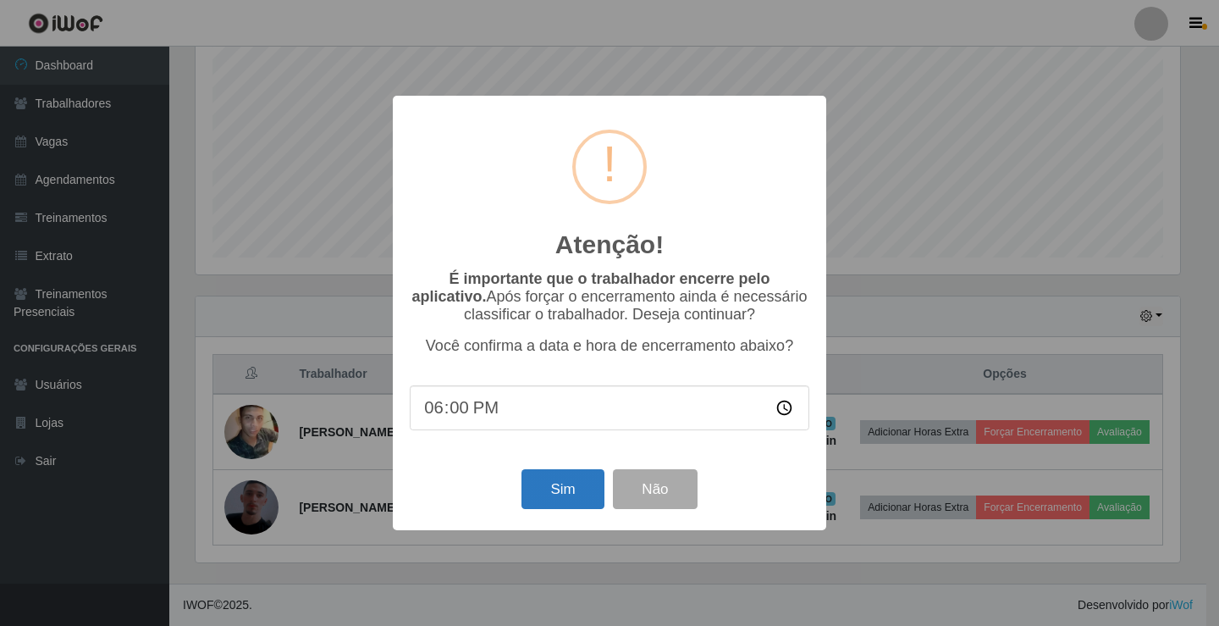 This screenshot has height=626, width=1219. What do you see at coordinates (590, 287) in the screenshot?
I see `b: É importante que o trabalhador encerre pelo aplicativo.` at bounding box center [590, 287].